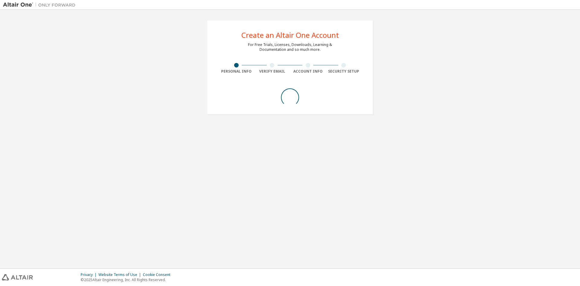 The width and height of the screenshot is (580, 286). Describe the element at coordinates (89, 274) in the screenshot. I see `div: Privacy` at that location.